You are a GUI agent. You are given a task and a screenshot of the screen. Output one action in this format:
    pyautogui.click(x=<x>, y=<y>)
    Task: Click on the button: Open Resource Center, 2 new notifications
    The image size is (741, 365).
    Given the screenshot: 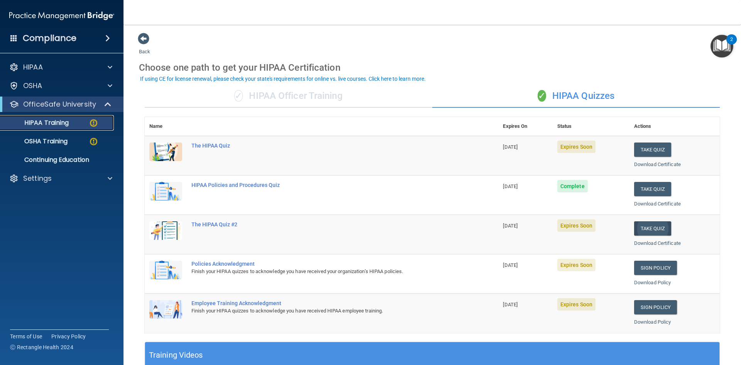 What is the action you would take?
    pyautogui.click(x=722, y=46)
    